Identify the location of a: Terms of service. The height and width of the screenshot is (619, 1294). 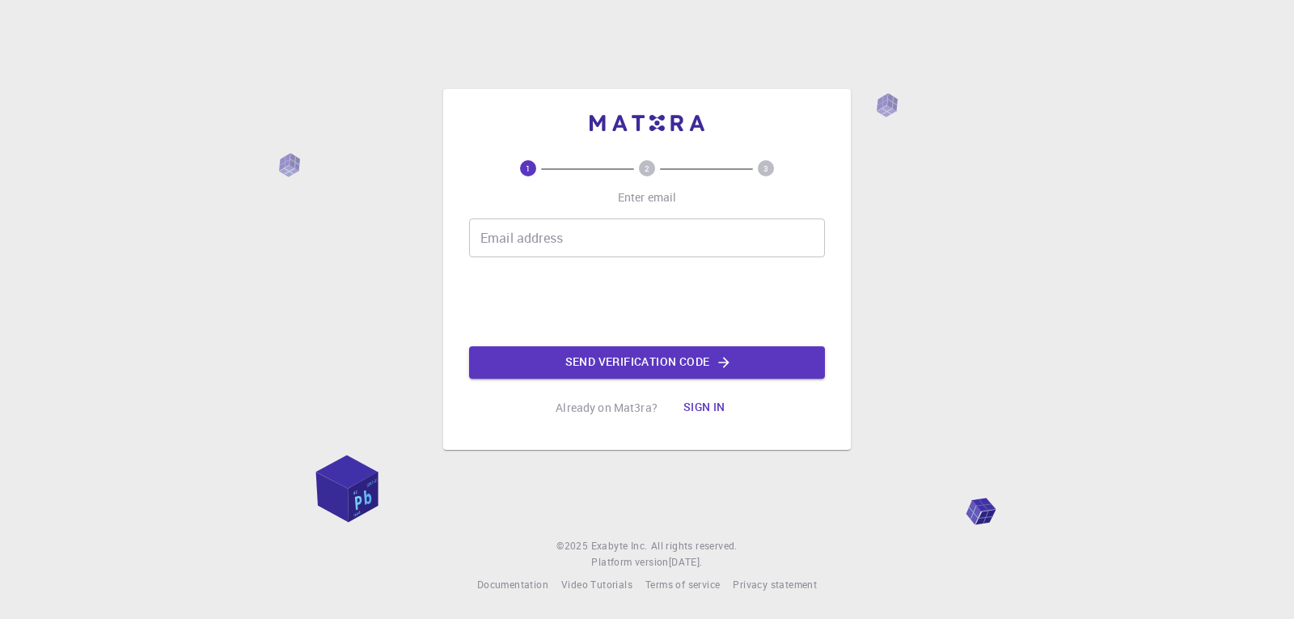
(682, 585).